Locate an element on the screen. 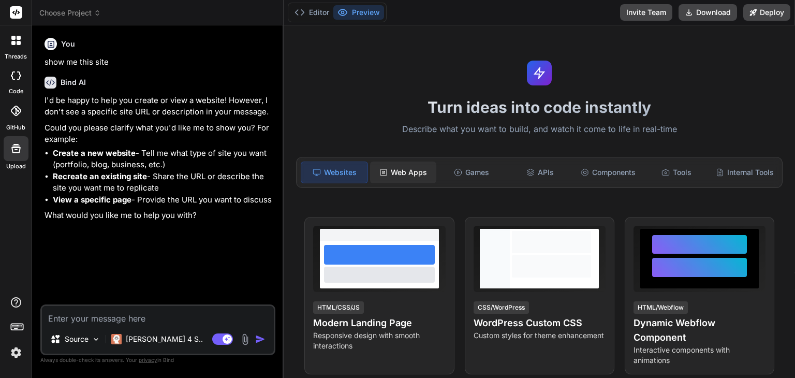 The height and width of the screenshot is (378, 795). p: Describe what you want to build, and watch it come to life in real-time is located at coordinates (539, 129).